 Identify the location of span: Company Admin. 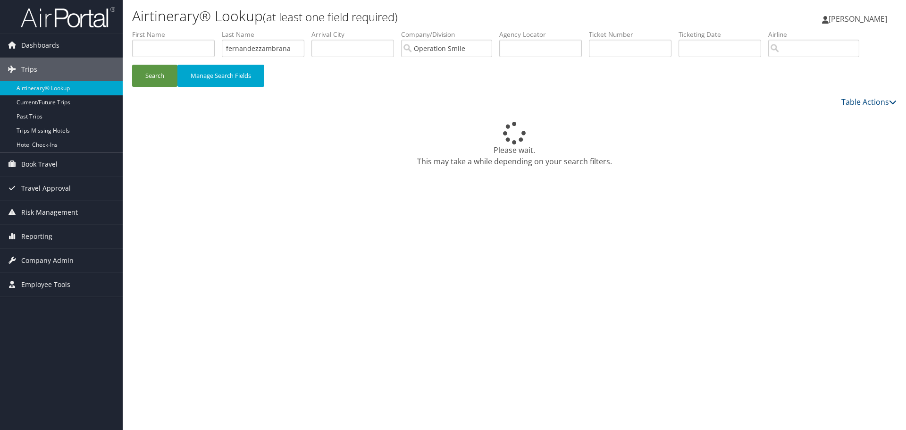
(47, 261).